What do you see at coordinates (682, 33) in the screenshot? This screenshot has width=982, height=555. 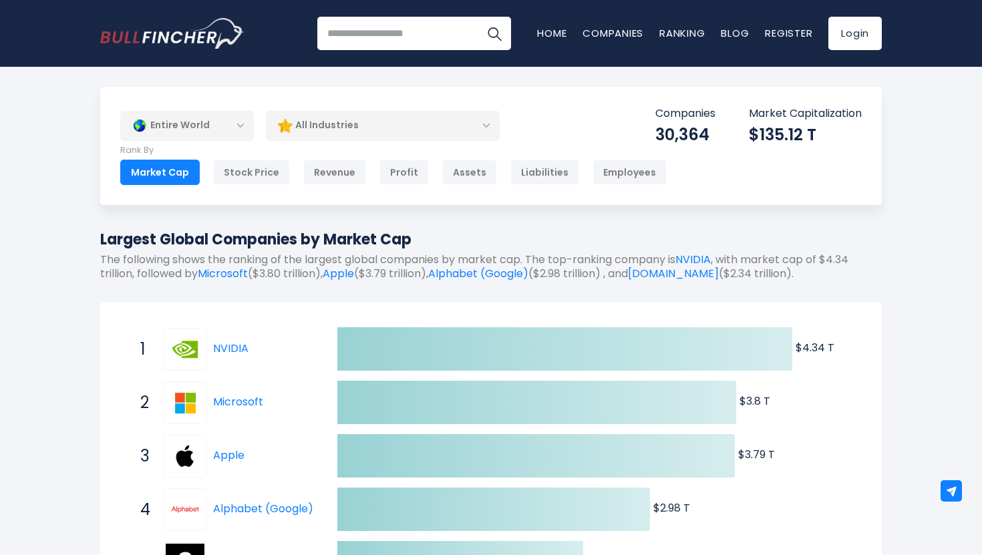 I see `a: Ranking` at bounding box center [682, 33].